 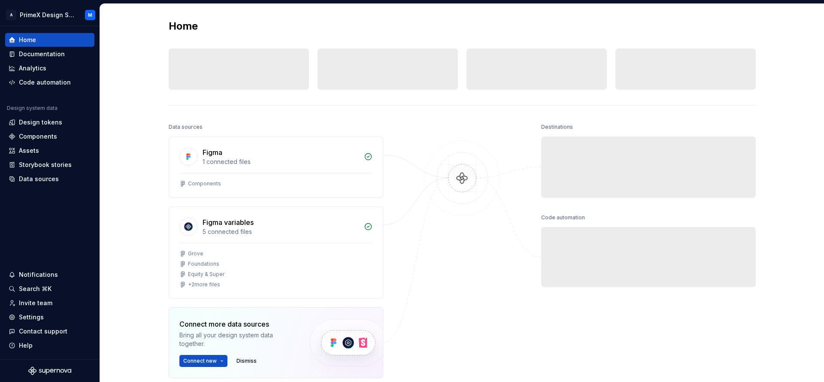 What do you see at coordinates (50, 15) in the screenshot?
I see `button: APrimeX Design SystemM` at bounding box center [50, 15].